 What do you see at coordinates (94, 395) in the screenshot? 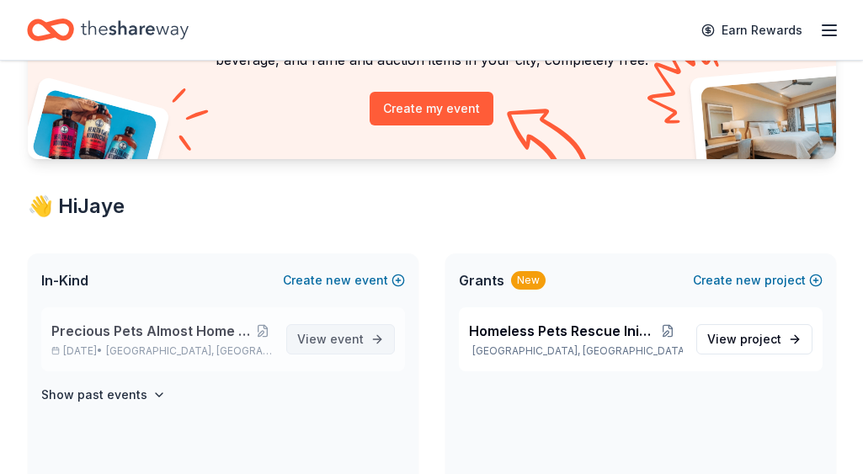
I see `h4: Show past events` at bounding box center [94, 395].